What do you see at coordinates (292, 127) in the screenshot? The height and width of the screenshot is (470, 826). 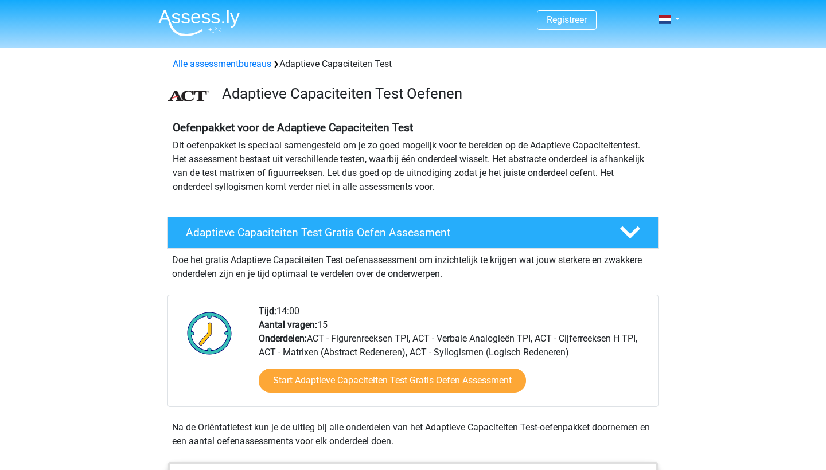 I see `b: Oefenpakket voor de Adaptieve Capaciteiten Test` at bounding box center [292, 127].